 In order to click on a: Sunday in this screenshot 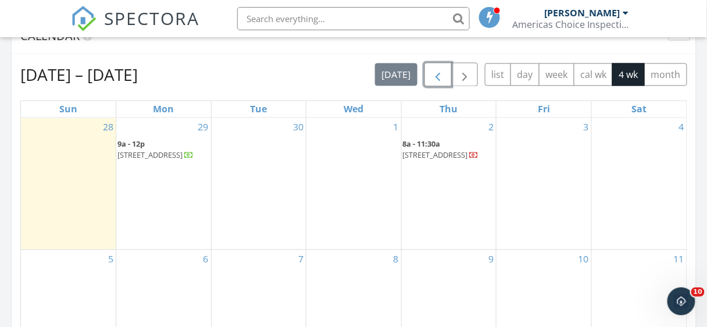, I will do `click(68, 109)`.